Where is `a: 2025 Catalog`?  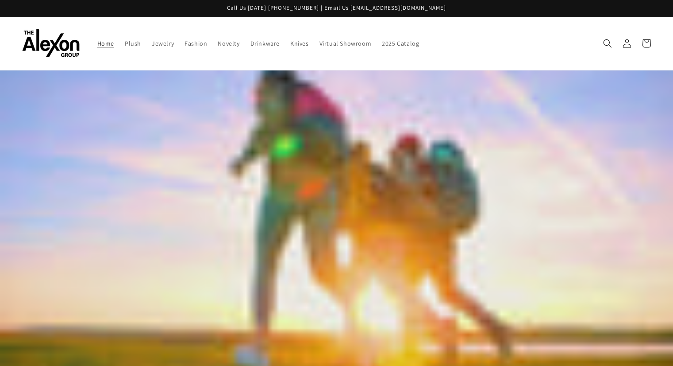 a: 2025 Catalog is located at coordinates (401, 43).